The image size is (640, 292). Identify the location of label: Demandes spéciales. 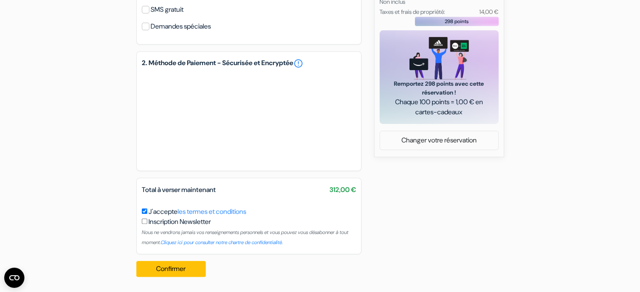
(180, 26).